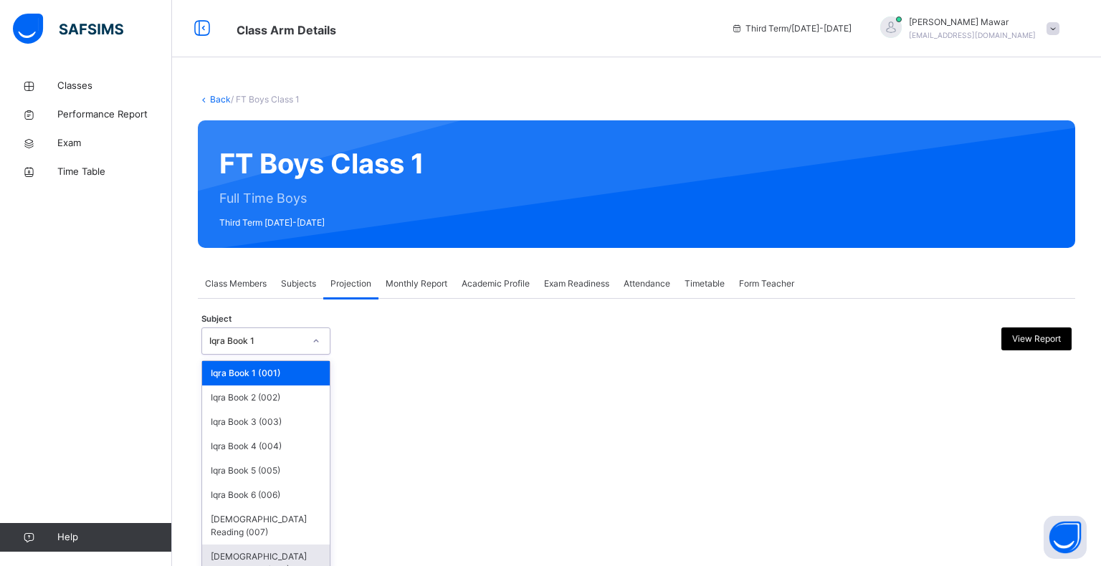 Image resolution: width=1101 pixels, height=566 pixels. Describe the element at coordinates (266, 447) in the screenshot. I see `div: Iqra Book 4 (004)` at that location.